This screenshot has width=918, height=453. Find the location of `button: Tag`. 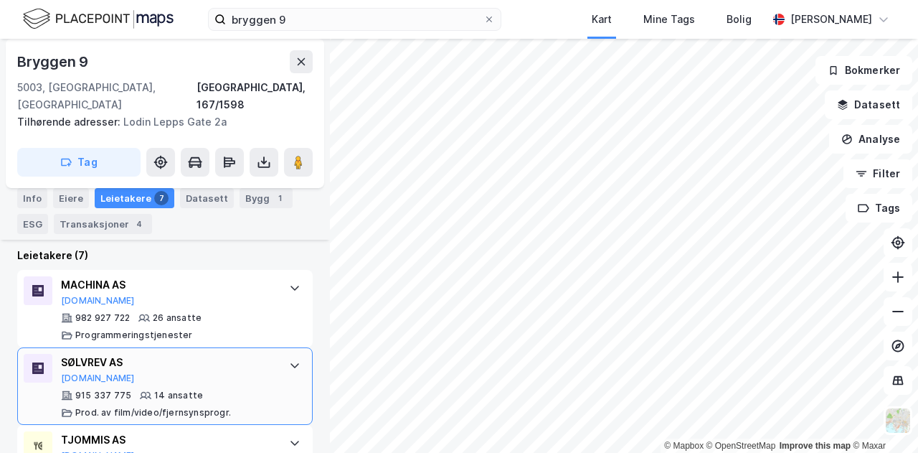

button: Tag is located at coordinates (79, 162).